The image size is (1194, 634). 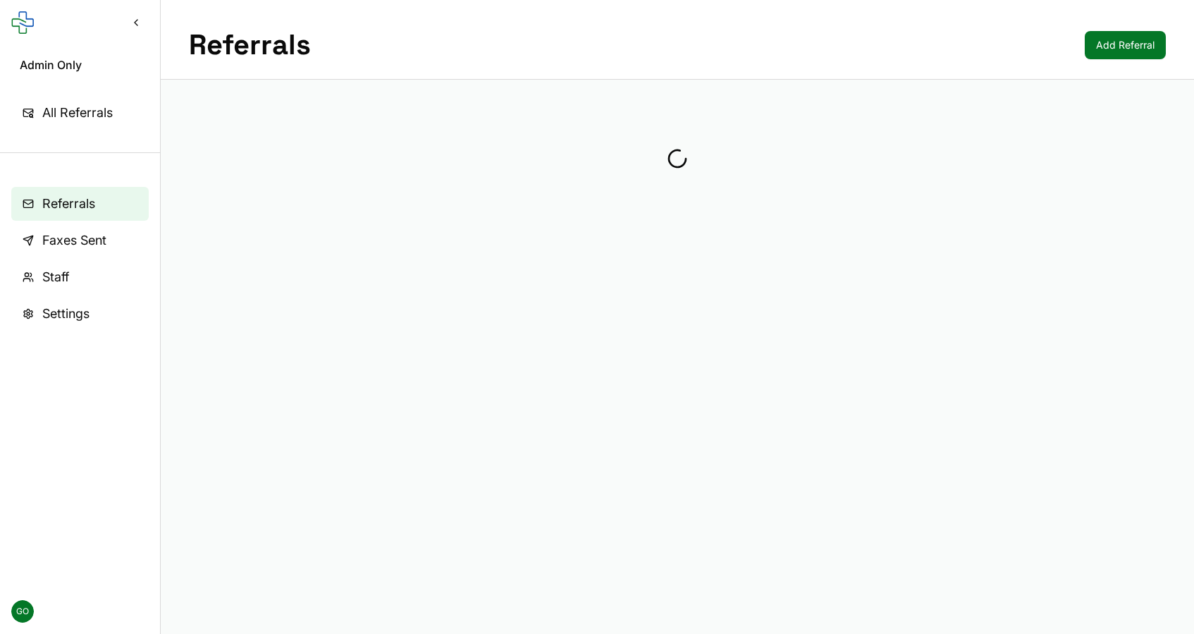 I want to click on span: Staff, so click(x=56, y=277).